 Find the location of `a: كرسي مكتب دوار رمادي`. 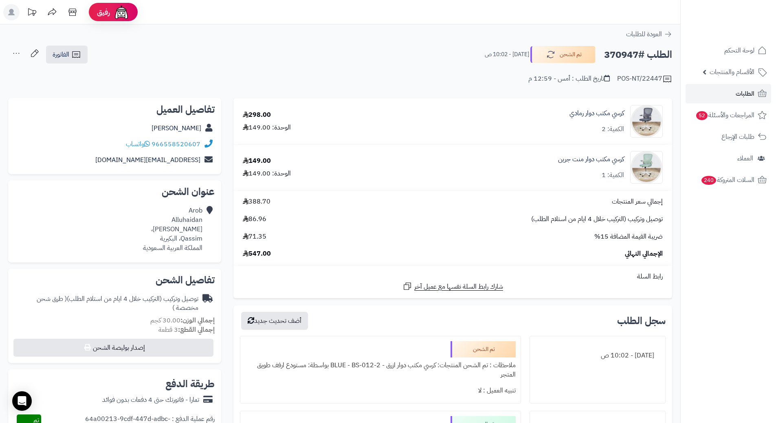

a: كرسي مكتب دوار رمادي is located at coordinates (597, 113).